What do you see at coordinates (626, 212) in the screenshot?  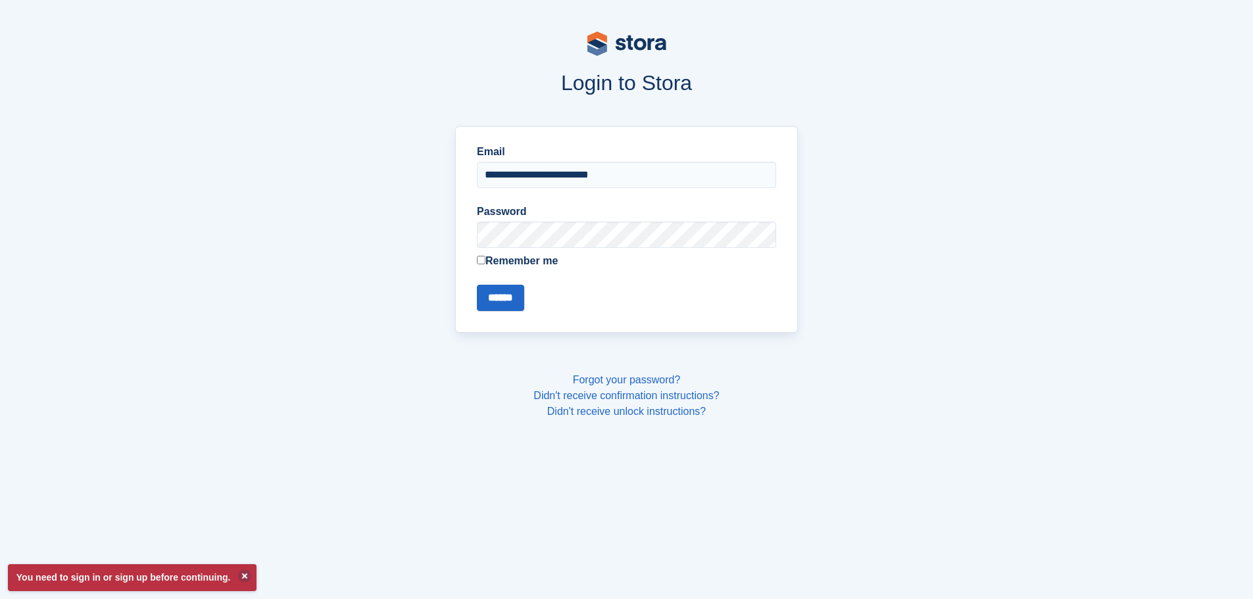 I see `label: Password` at bounding box center [626, 212].